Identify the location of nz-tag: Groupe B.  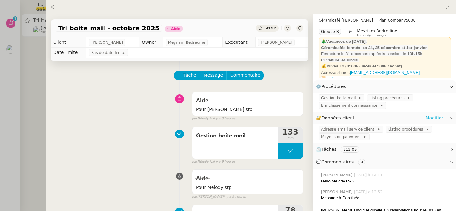
(330, 32).